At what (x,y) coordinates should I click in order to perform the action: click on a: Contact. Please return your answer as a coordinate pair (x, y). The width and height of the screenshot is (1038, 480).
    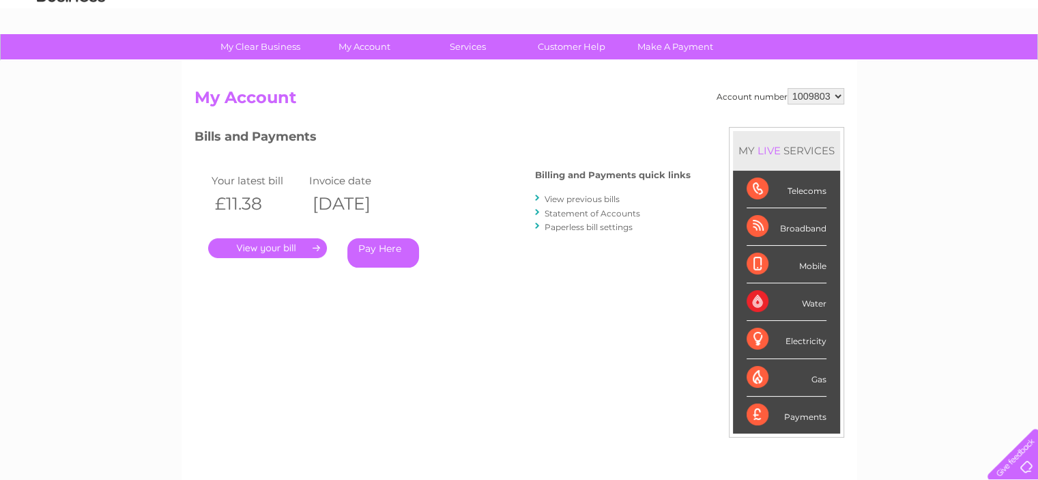
    Looking at the image, I should click on (964, 63).